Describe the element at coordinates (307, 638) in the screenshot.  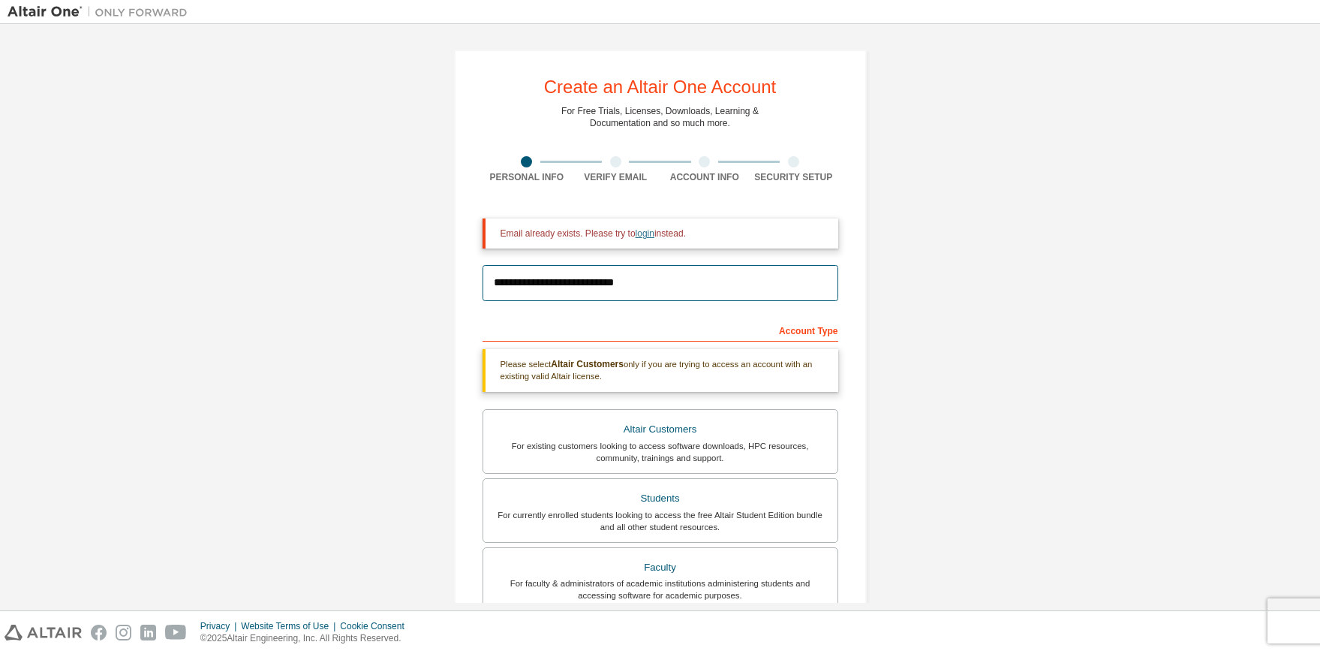
I see `p: © 2025 Altair Engineering, Inc. All Rights Reserved.` at that location.